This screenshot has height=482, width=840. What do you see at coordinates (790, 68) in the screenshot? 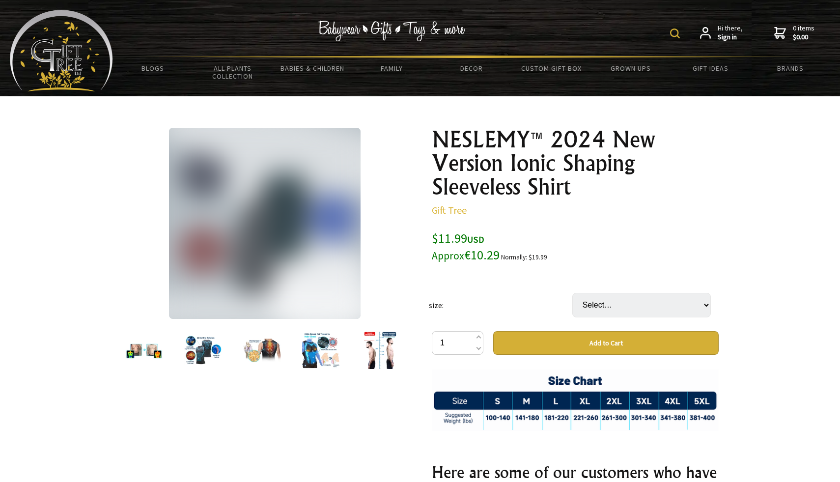
I see `a: Brands` at bounding box center [790, 68].